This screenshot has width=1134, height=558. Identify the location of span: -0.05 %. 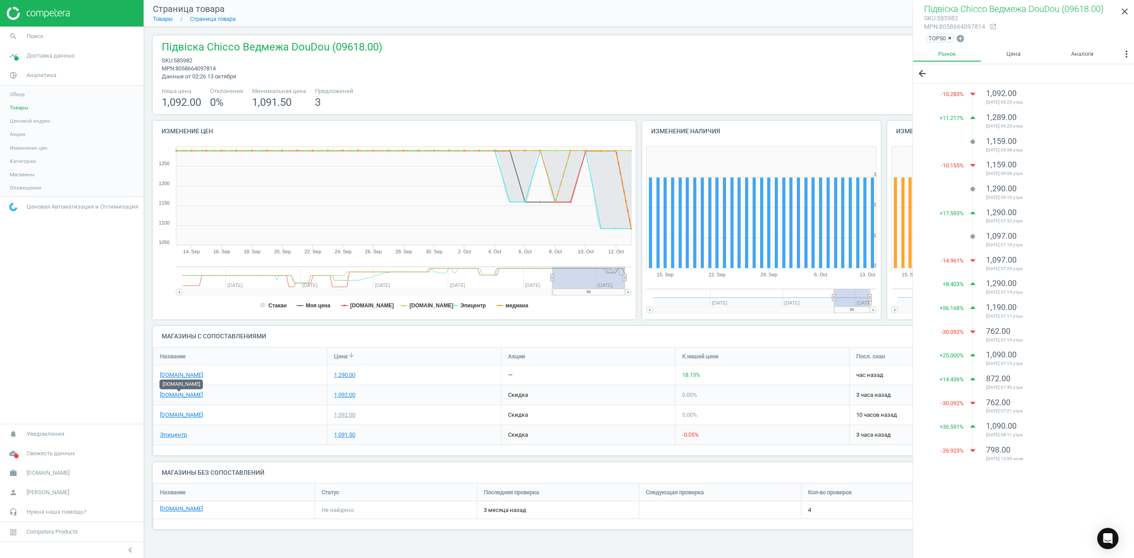
(691, 435).